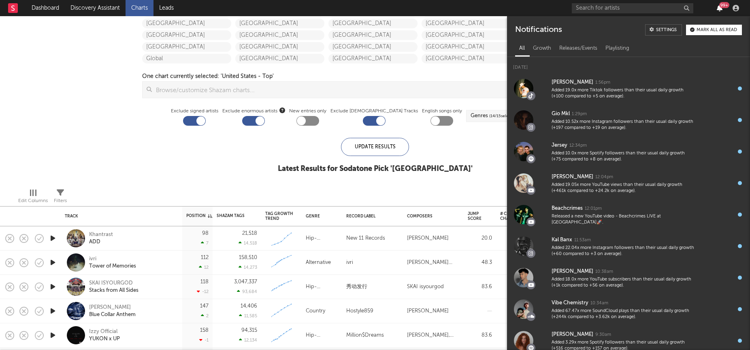  Describe the element at coordinates (561, 240) in the screenshot. I see `div: Kal Banx` at that location.